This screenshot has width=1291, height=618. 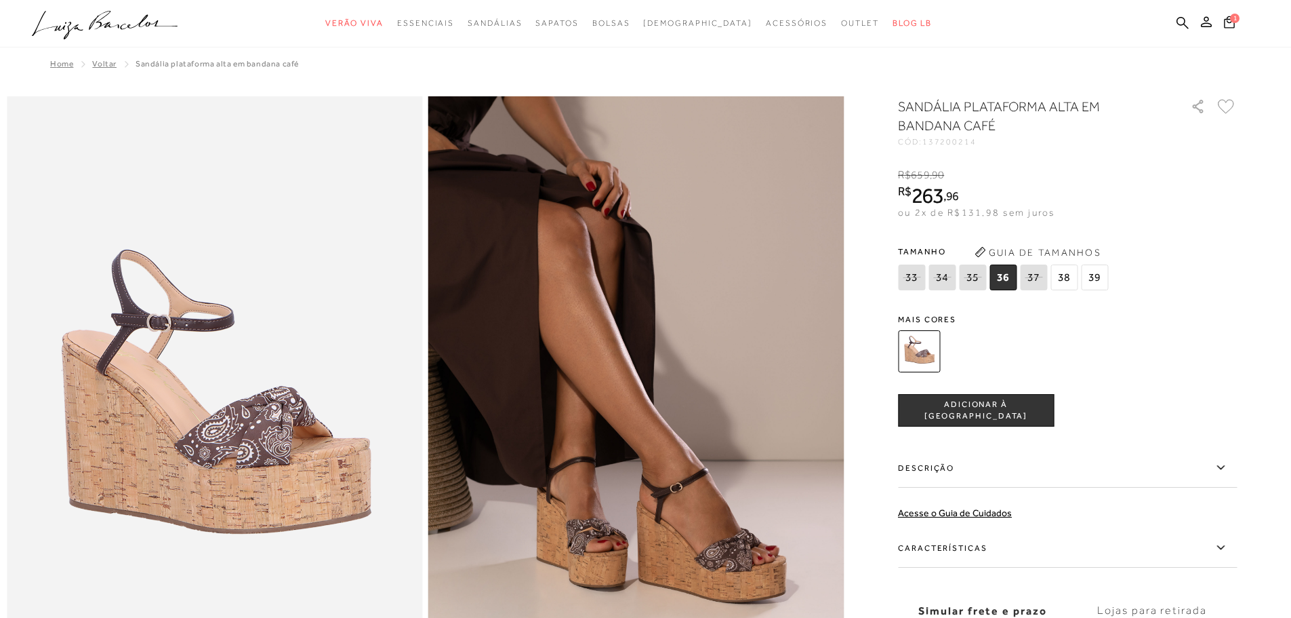 I want to click on span: 263, so click(x=927, y=195).